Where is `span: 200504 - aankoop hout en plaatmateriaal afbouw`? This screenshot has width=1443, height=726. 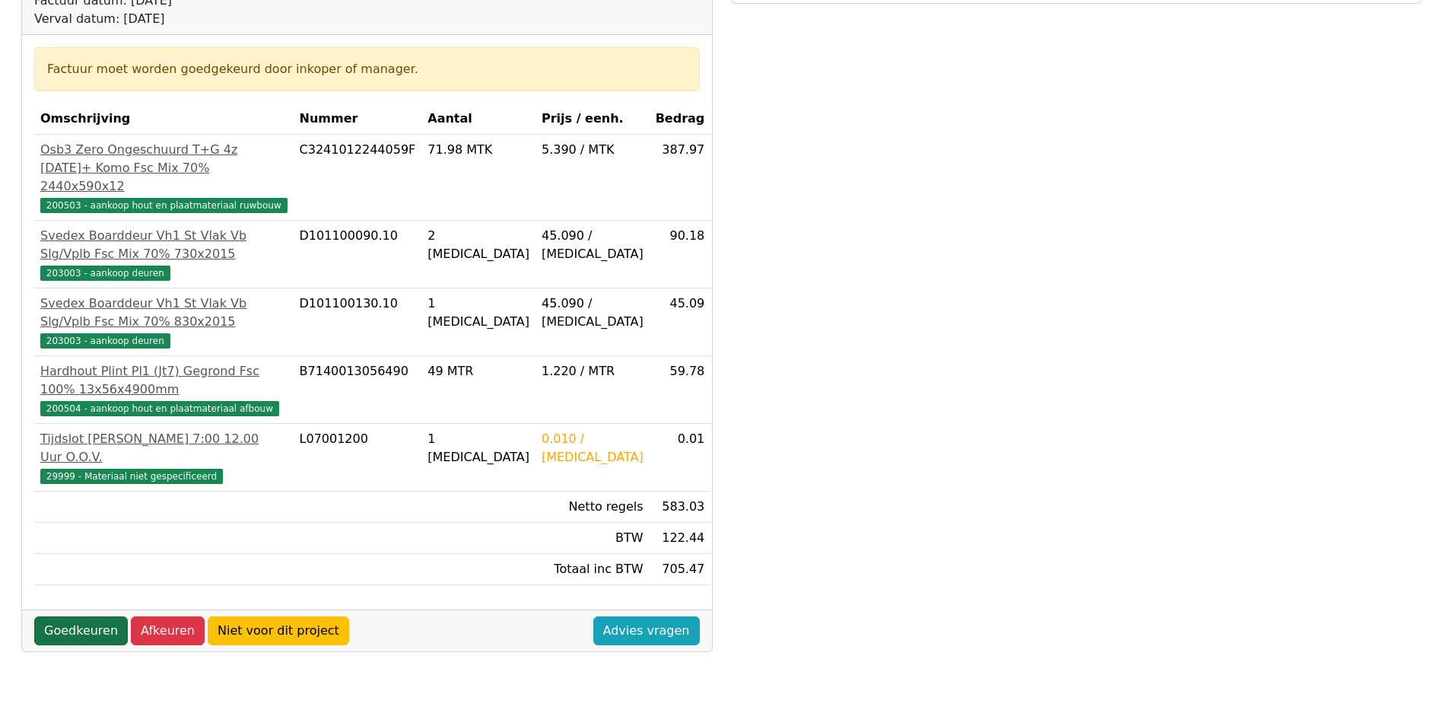 span: 200504 - aankoop hout en plaatmateriaal afbouw is located at coordinates (160, 408).